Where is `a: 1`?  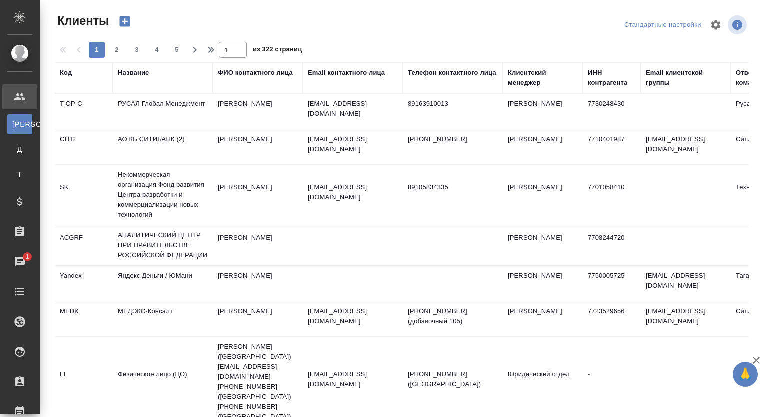
a: 1 is located at coordinates (20, 262).